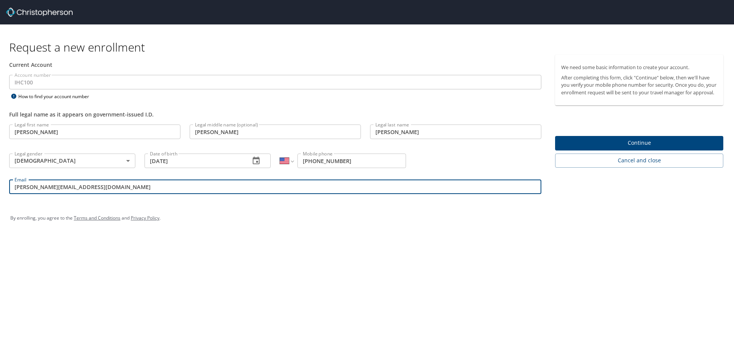 This screenshot has width=734, height=351. I want to click on a: Terms and Conditions, so click(97, 218).